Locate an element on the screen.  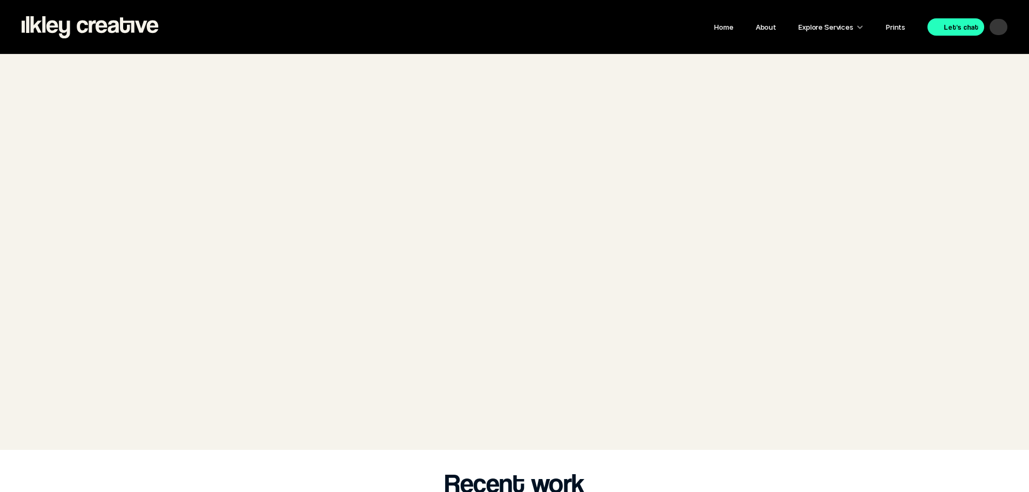
p: Explore Services is located at coordinates (826, 27).